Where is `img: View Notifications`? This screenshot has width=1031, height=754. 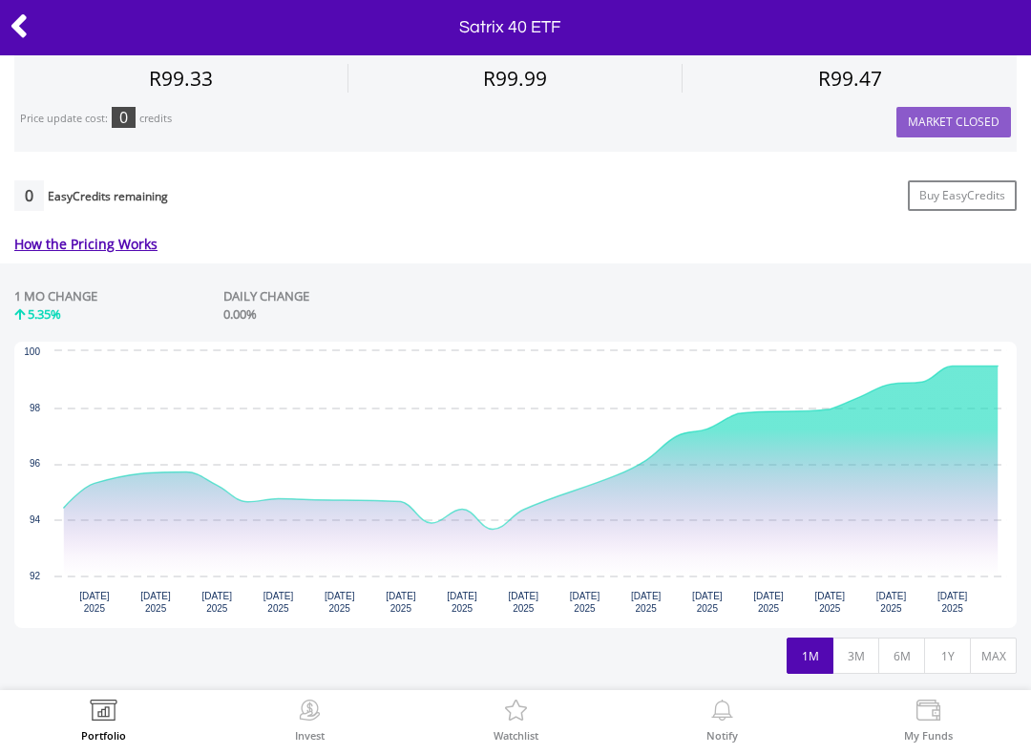 img: View Notifications is located at coordinates (722, 713).